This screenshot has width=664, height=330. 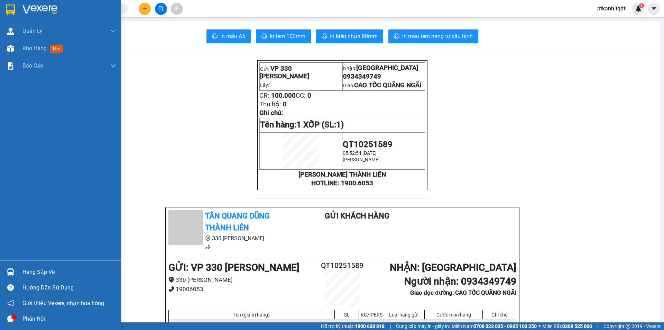 I want to click on span: question-circle, so click(x=10, y=287).